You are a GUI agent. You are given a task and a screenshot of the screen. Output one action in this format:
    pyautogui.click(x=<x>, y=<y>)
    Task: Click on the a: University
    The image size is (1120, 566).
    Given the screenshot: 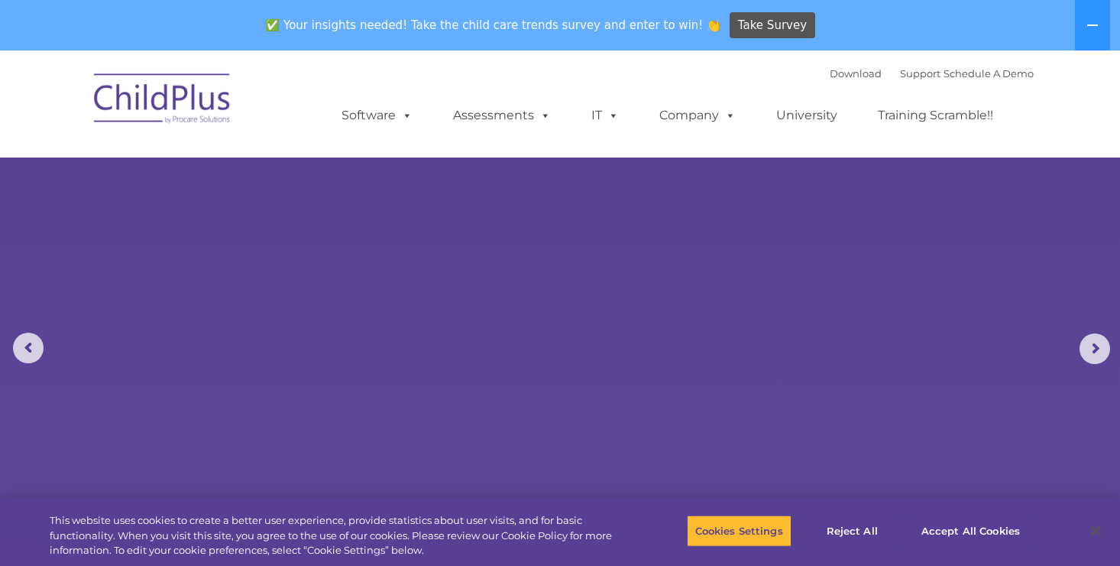 What is the action you would take?
    pyautogui.click(x=807, y=115)
    